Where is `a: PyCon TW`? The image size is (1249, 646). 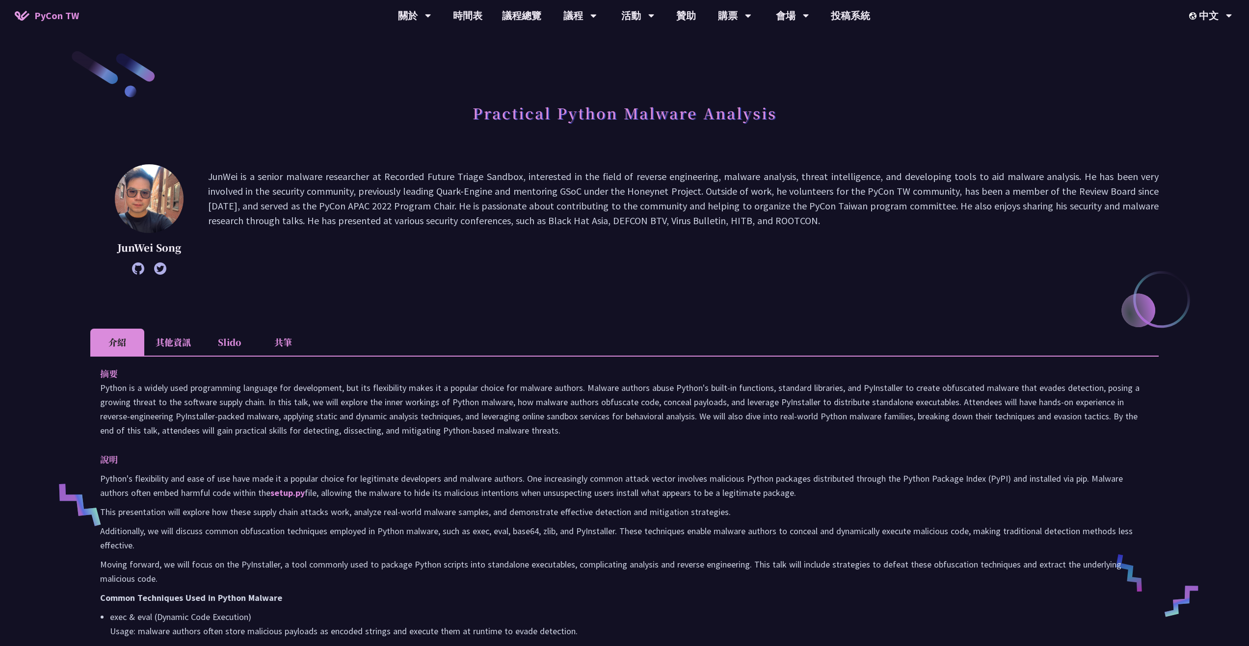
a: PyCon TW is located at coordinates (47, 16).